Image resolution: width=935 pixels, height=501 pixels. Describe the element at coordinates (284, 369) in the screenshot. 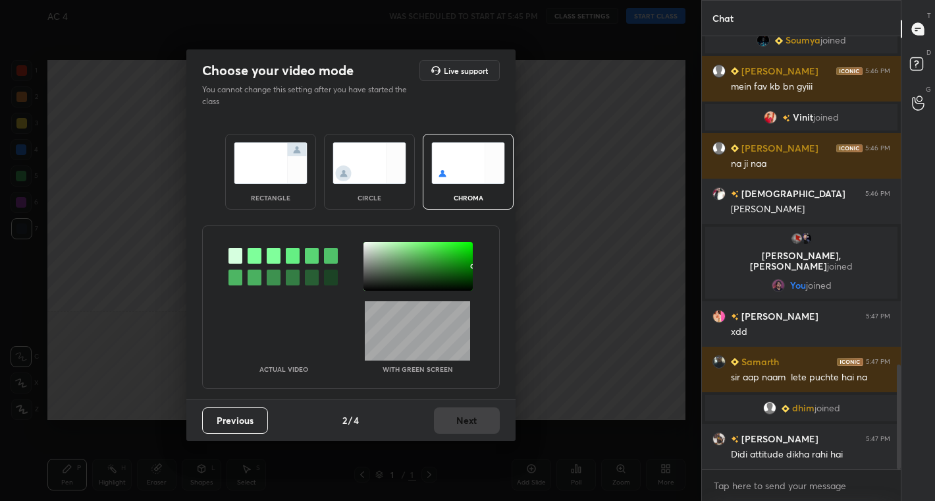

I see `p: Actual Video` at that location.